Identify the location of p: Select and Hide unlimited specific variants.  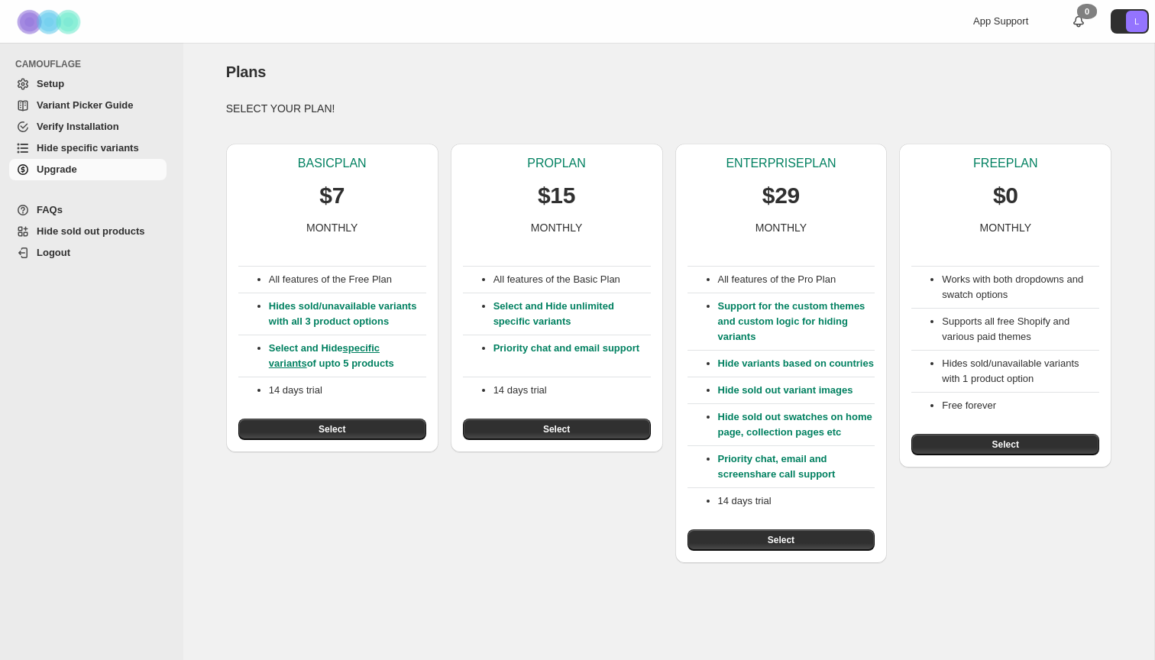
(572, 314).